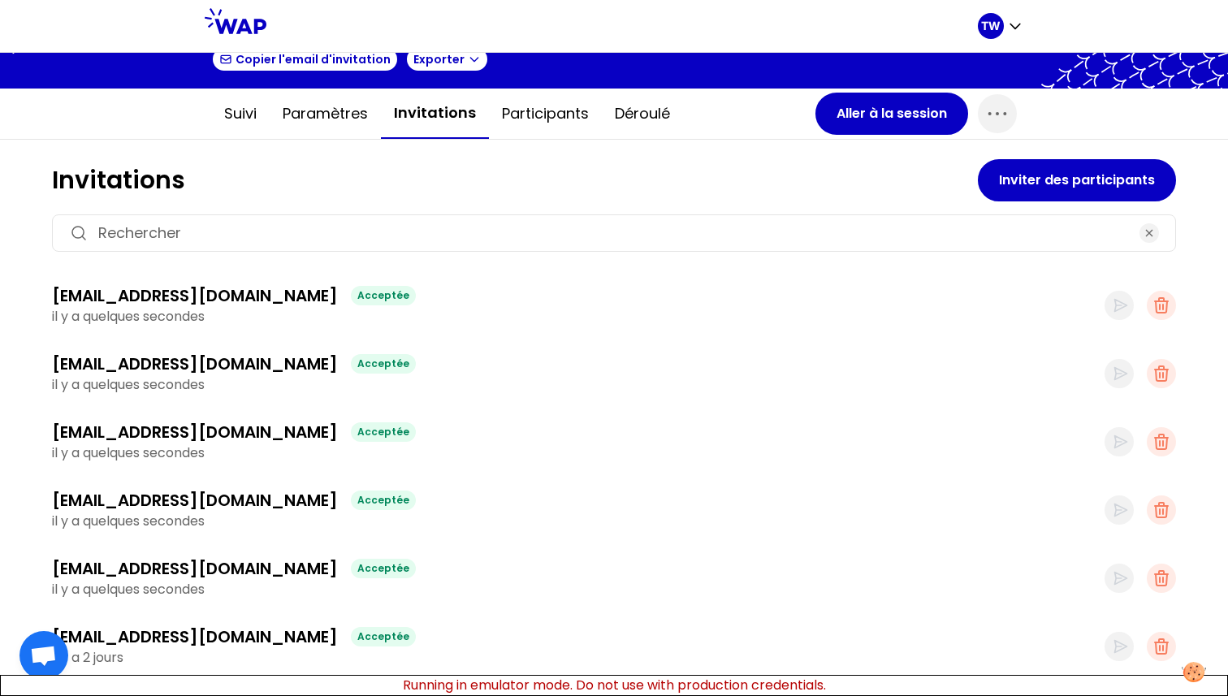 Image resolution: width=1228 pixels, height=696 pixels. What do you see at coordinates (642, 114) in the screenshot?
I see `button: Déroulé` at bounding box center [642, 114].